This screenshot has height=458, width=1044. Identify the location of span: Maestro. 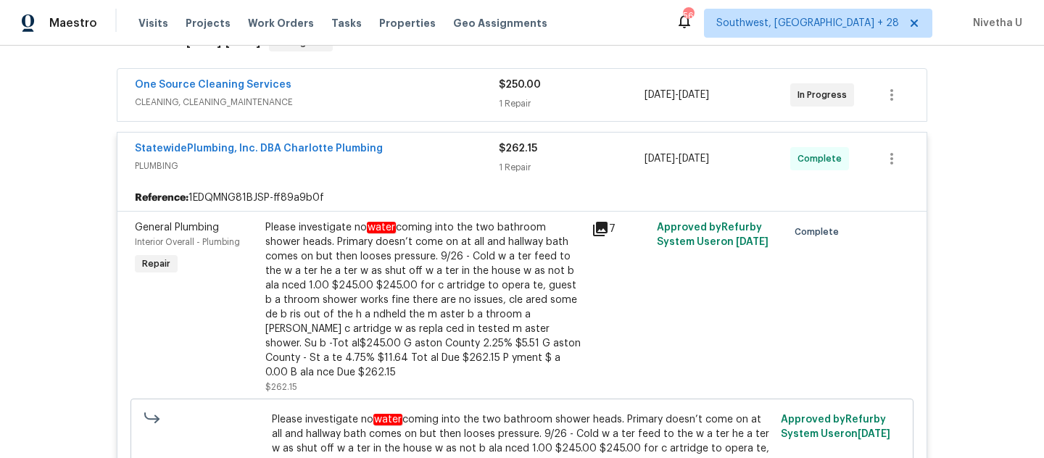
(73, 23).